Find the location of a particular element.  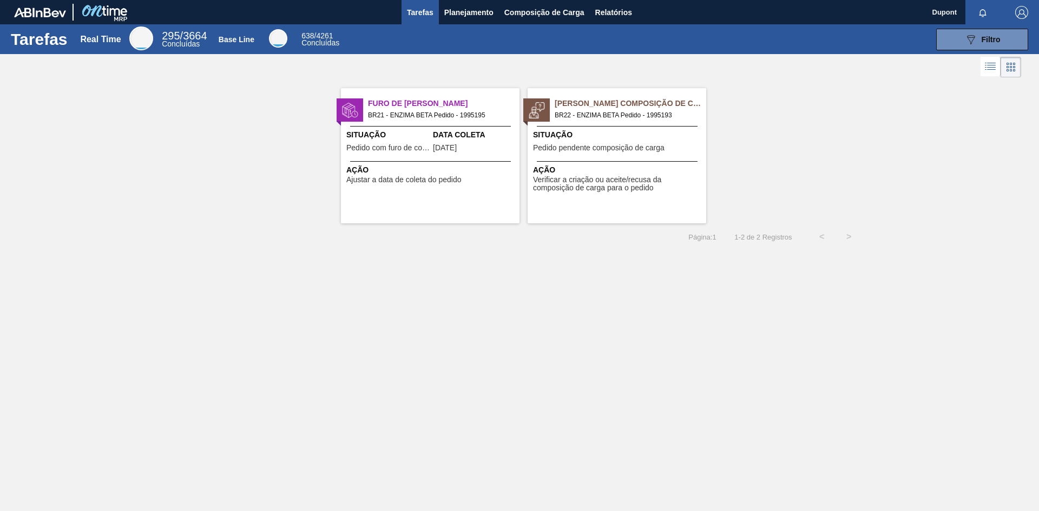

img: Logout is located at coordinates (1022, 12).